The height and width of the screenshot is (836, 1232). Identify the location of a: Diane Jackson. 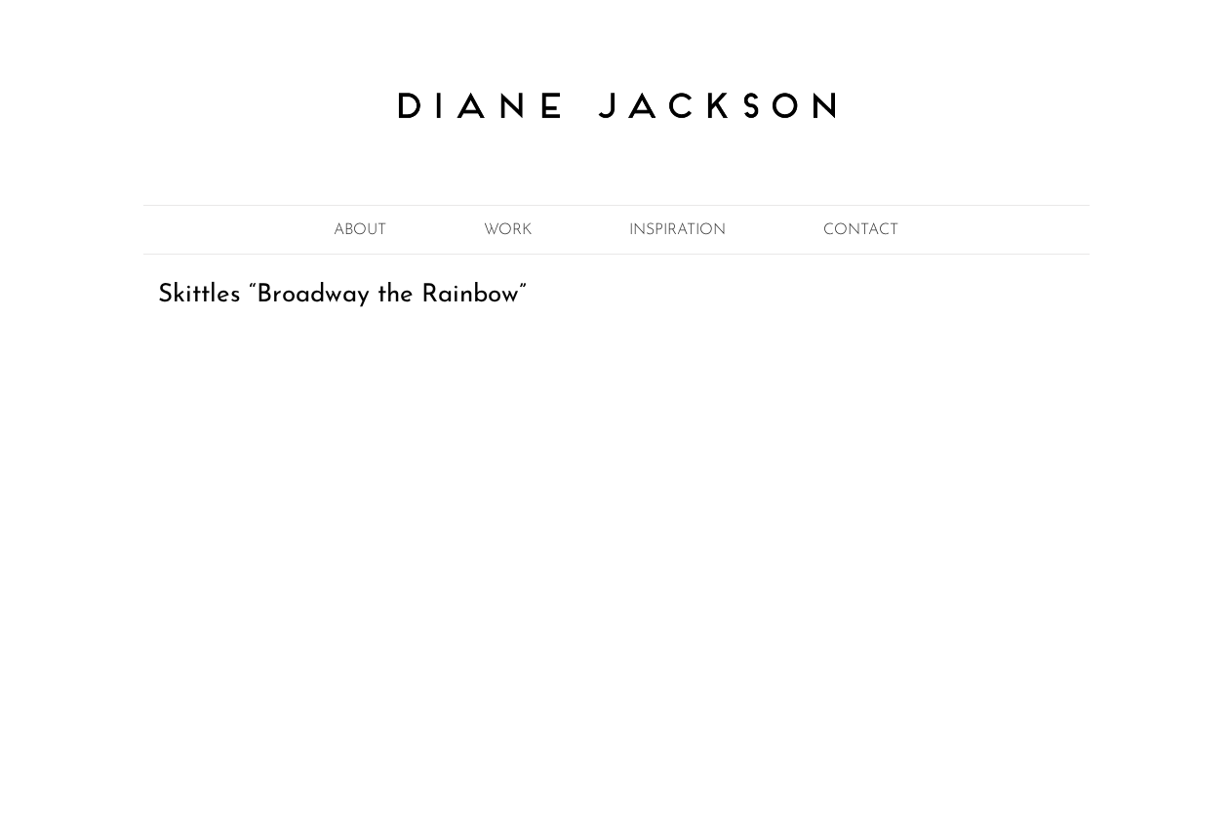
(616, 105).